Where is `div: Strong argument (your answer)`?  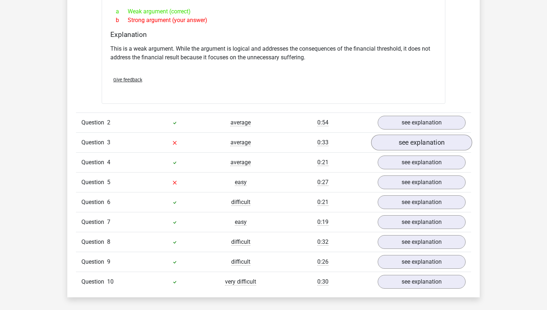 div: Strong argument (your answer) is located at coordinates (273, 20).